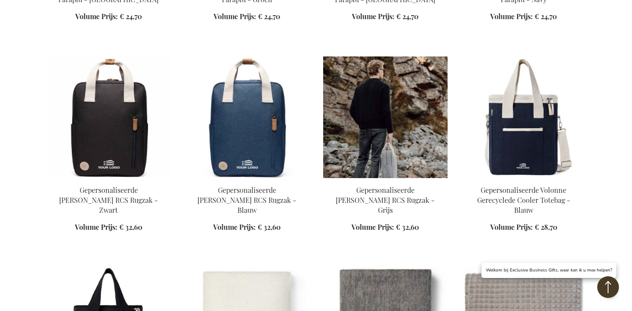 The width and height of the screenshot is (632, 311). What do you see at coordinates (385, 117) in the screenshot?
I see `img: Gepersonaliseerde Sortino RCS Rugzak - Grijs` at bounding box center [385, 117].